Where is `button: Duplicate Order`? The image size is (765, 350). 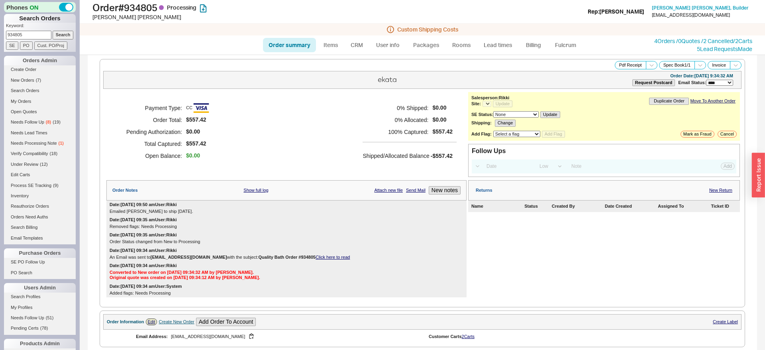
button: Duplicate Order is located at coordinates (669, 101).